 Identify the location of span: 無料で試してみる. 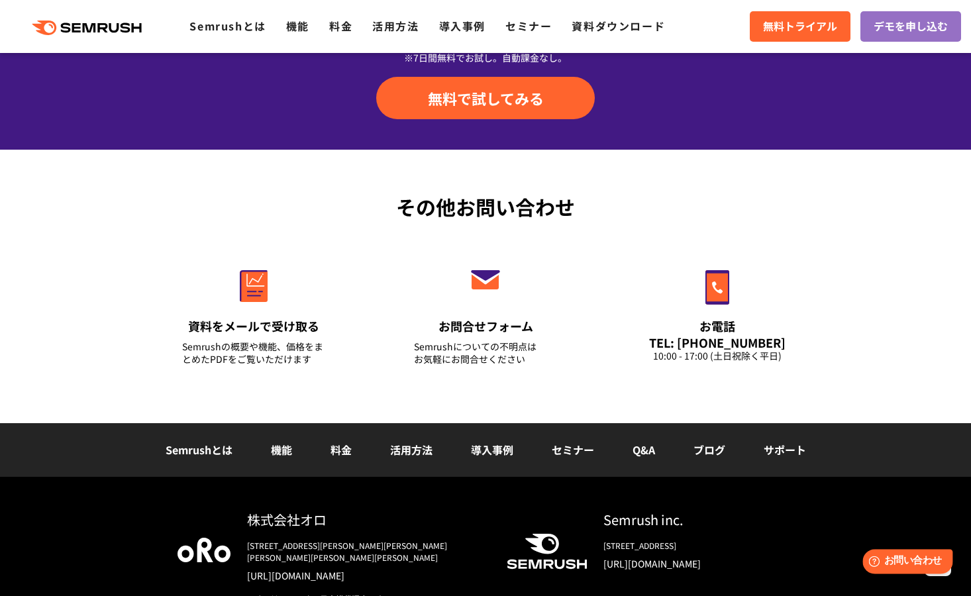
(485, 98).